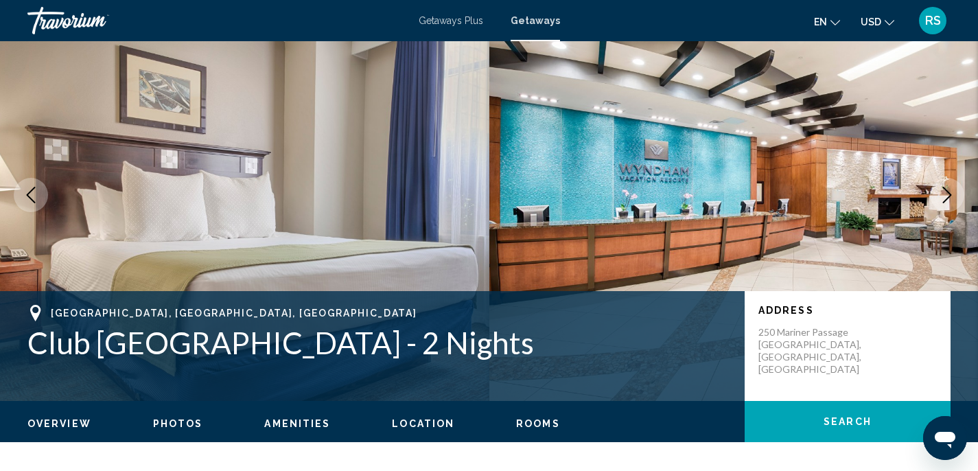 The height and width of the screenshot is (471, 978). I want to click on span: Search, so click(848, 422).